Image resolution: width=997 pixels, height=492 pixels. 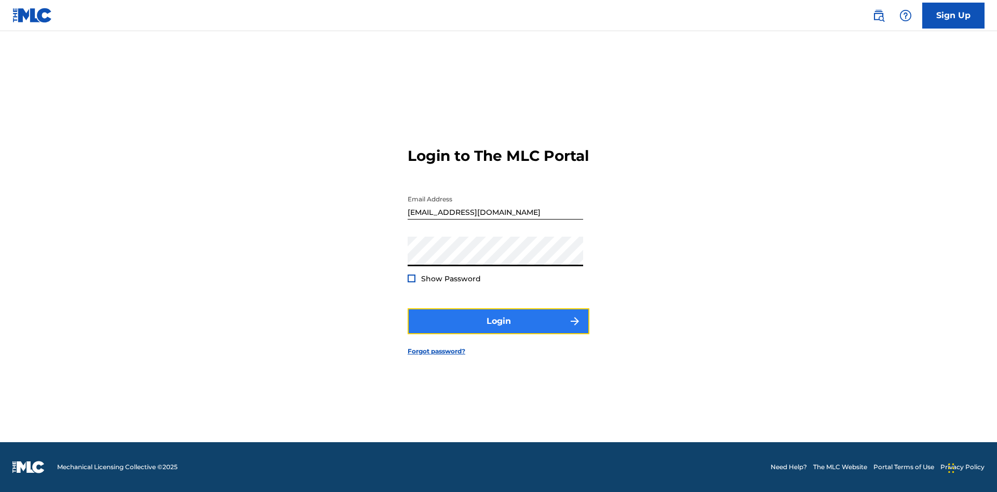 What do you see at coordinates (451, 279) in the screenshot?
I see `span: Show Password` at bounding box center [451, 279].